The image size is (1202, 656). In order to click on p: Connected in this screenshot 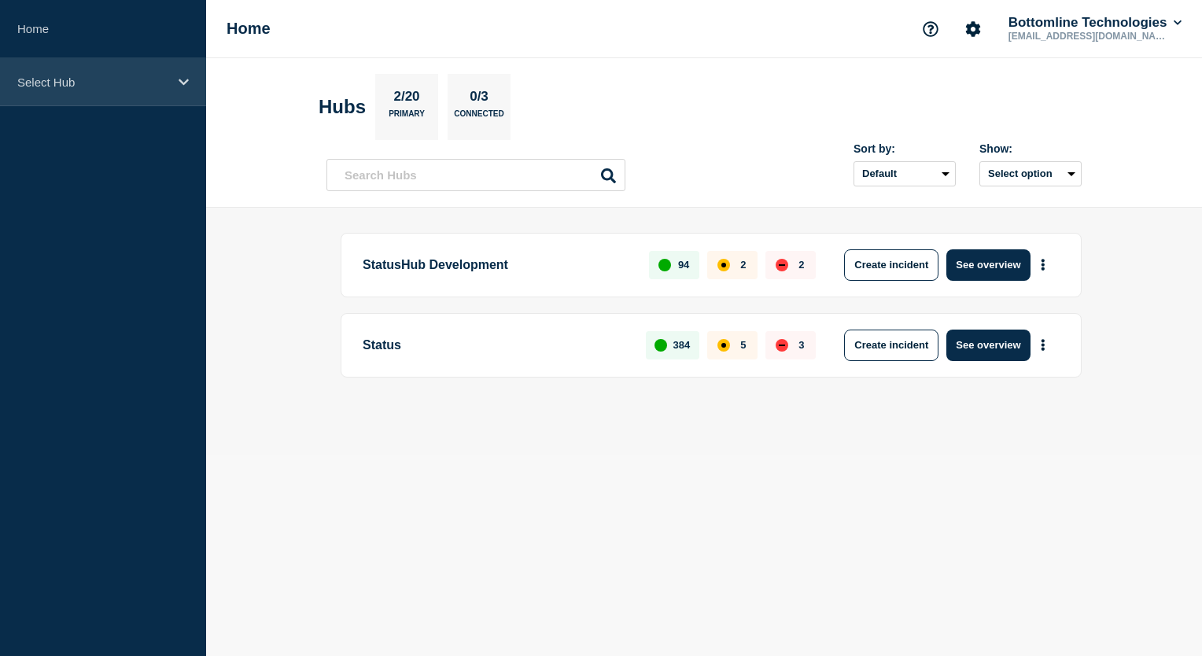, I will do `click(478, 117)`.